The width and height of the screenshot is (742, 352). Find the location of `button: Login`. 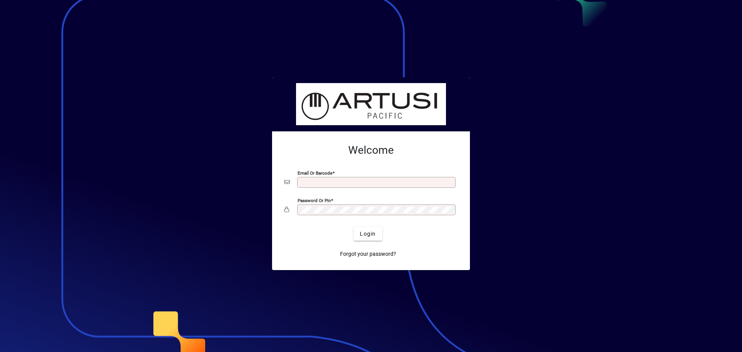

button: Login is located at coordinates (368, 234).